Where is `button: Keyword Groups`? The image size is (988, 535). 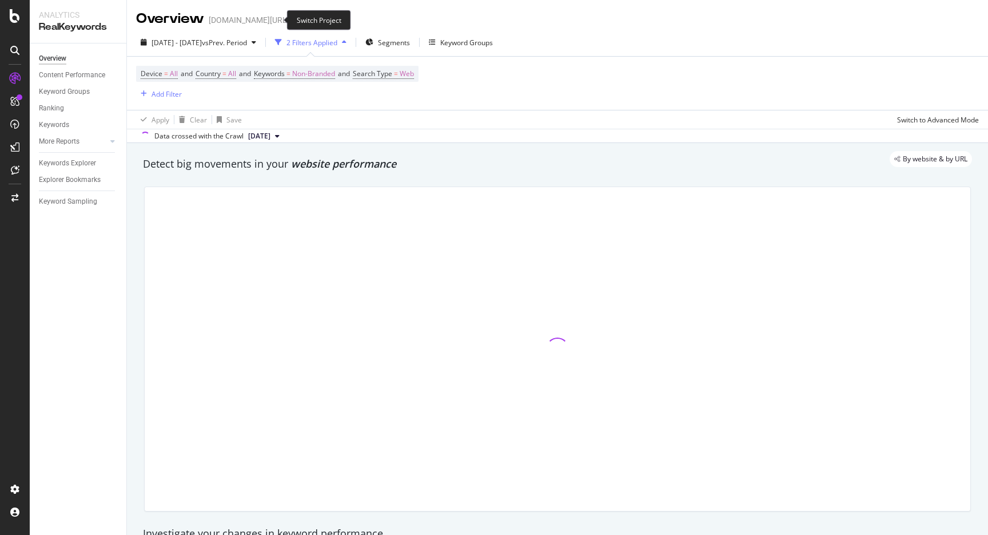
button: Keyword Groups is located at coordinates (461, 42).